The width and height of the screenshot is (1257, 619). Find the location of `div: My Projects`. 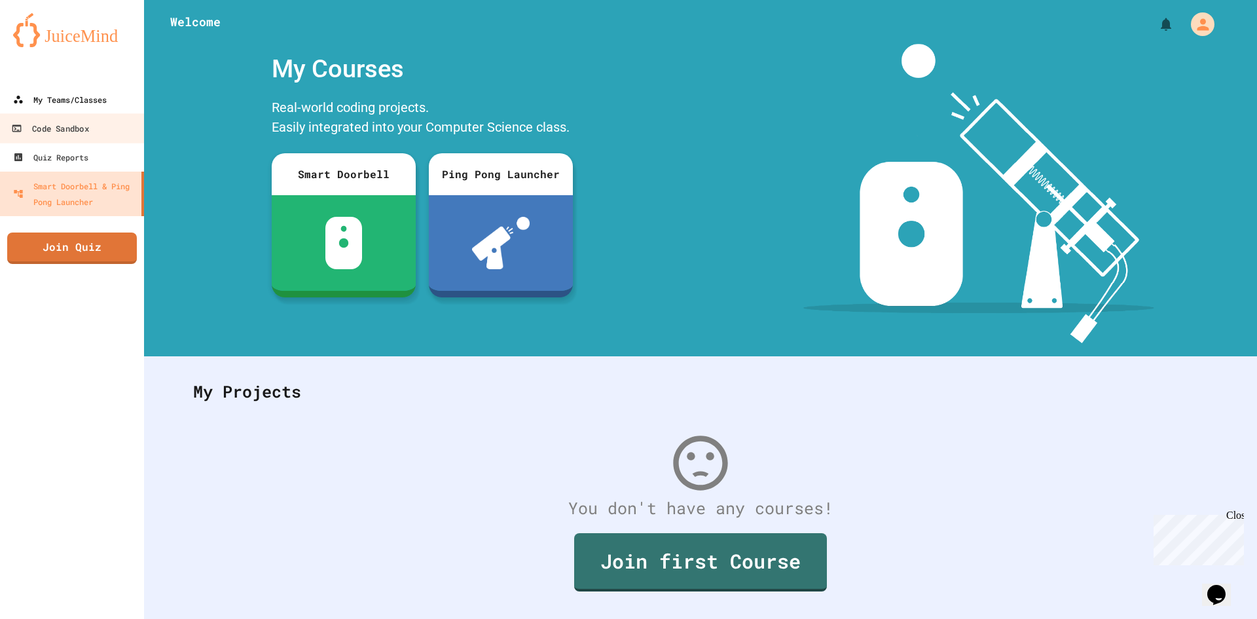

div: My Projects is located at coordinates (700, 391).